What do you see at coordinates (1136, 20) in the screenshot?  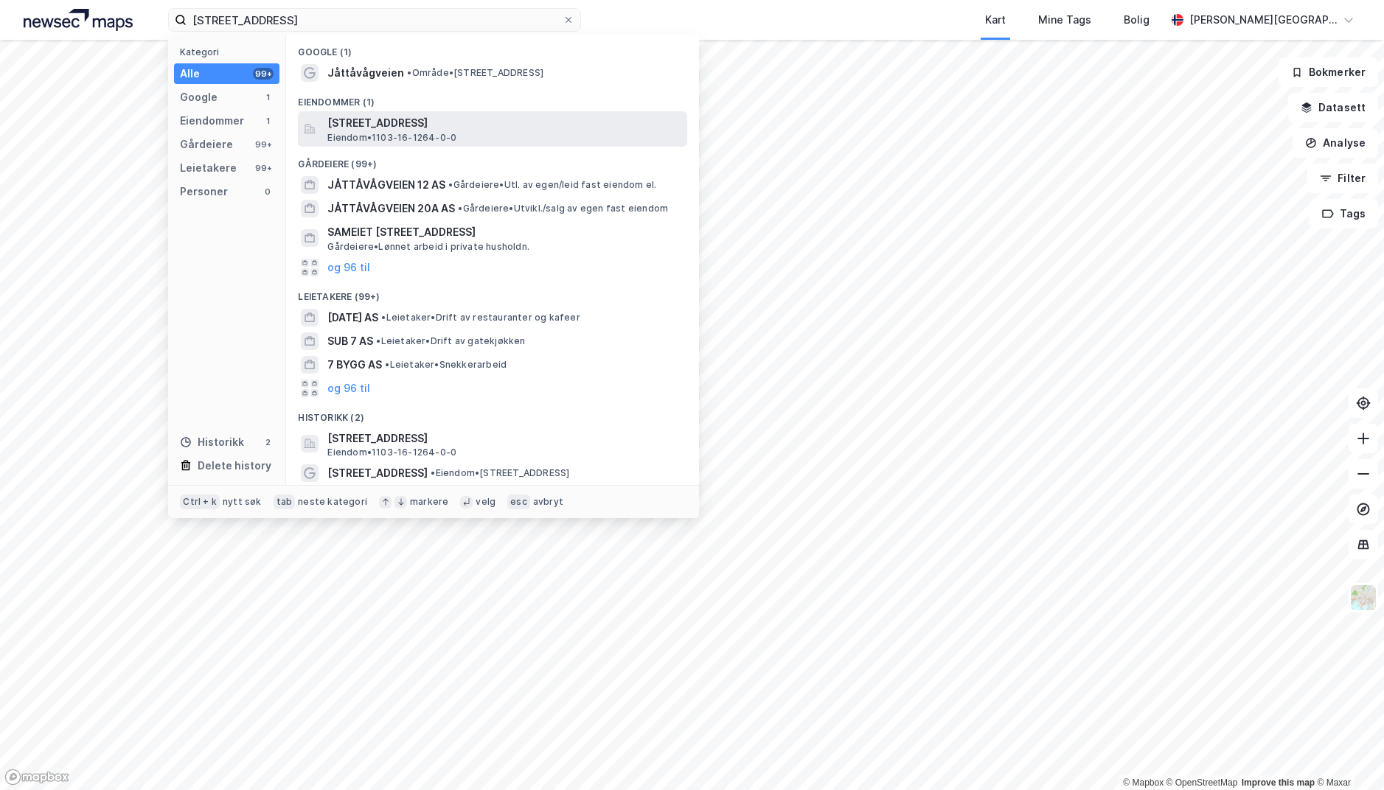 I see `div: Bolig` at bounding box center [1136, 20].